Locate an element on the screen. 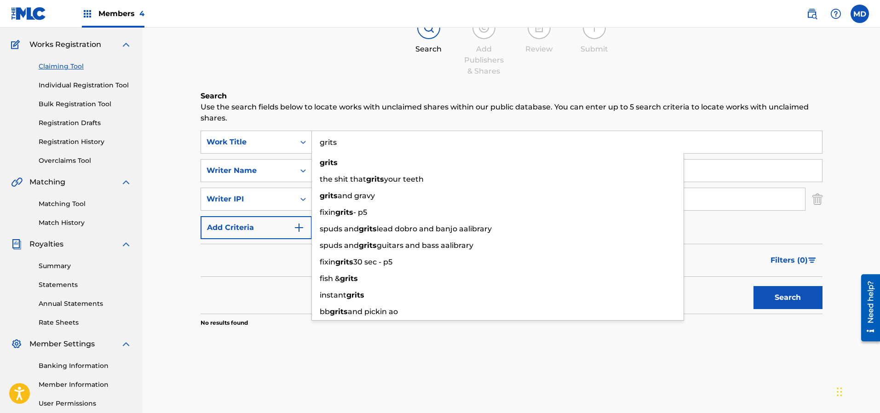  button: Search is located at coordinates (788, 298).